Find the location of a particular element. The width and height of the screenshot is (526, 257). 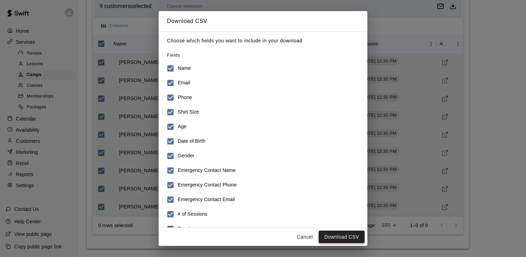

h6: Gender is located at coordinates (186, 156).